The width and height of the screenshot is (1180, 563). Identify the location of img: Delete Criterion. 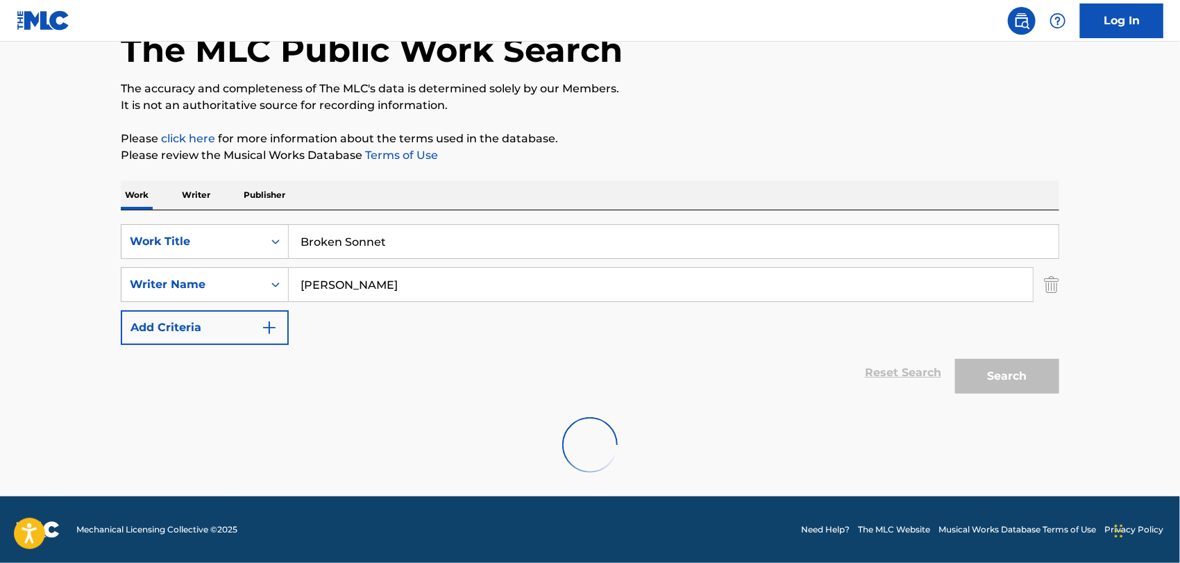
(1052, 285).